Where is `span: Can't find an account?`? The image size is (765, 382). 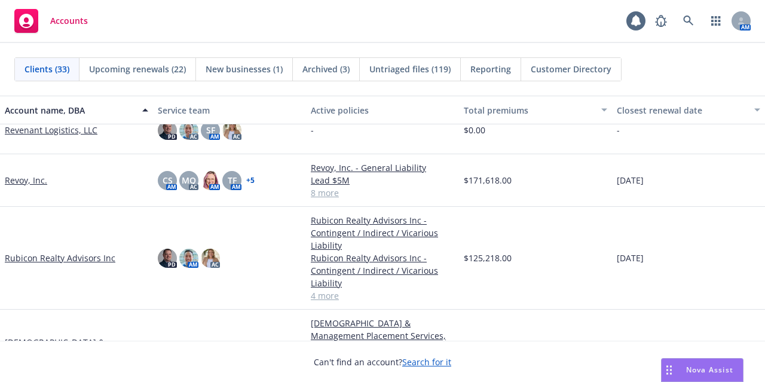
span: Can't find an account? is located at coordinates (382, 361).